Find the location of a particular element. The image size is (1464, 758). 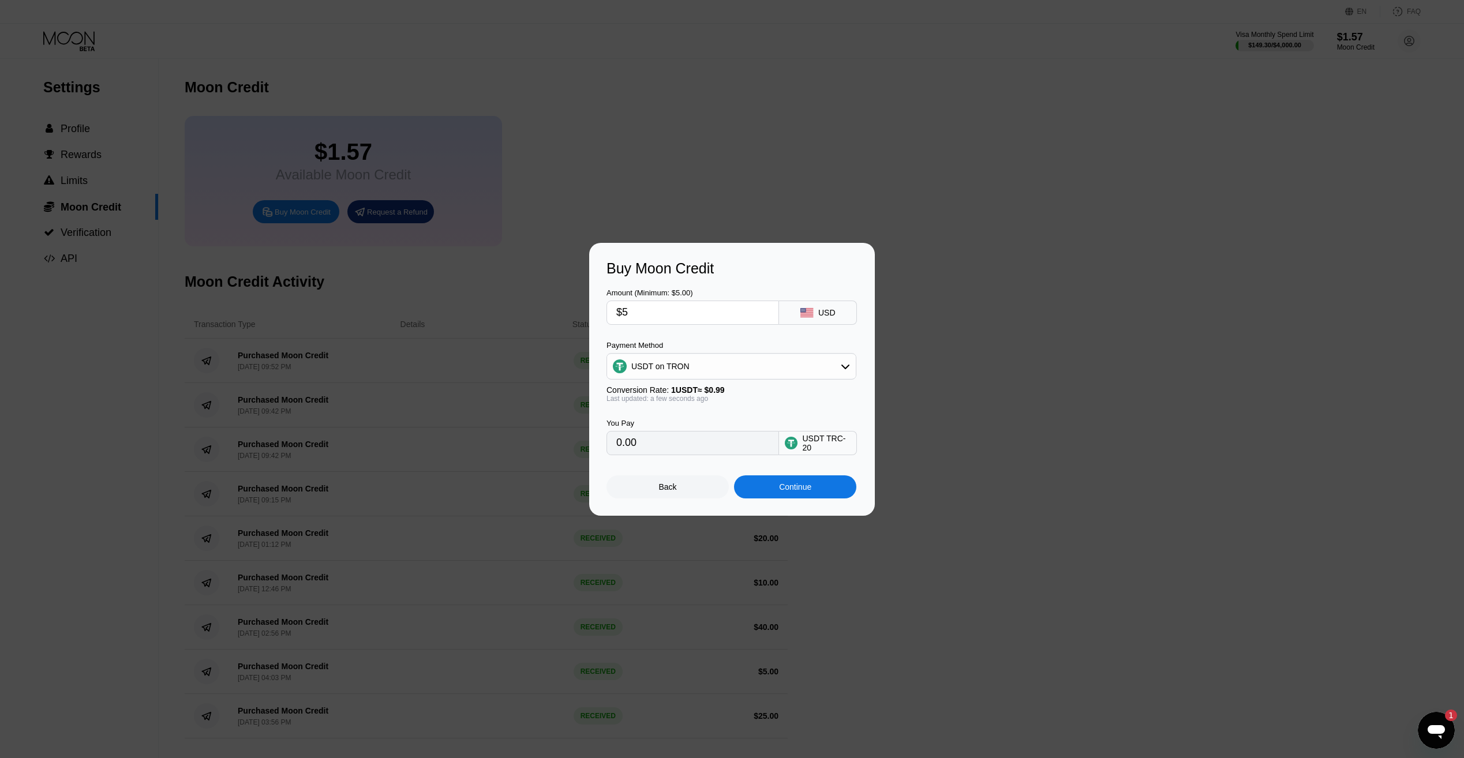

span: 1 USDT ≈ $0.99 is located at coordinates (697, 390).